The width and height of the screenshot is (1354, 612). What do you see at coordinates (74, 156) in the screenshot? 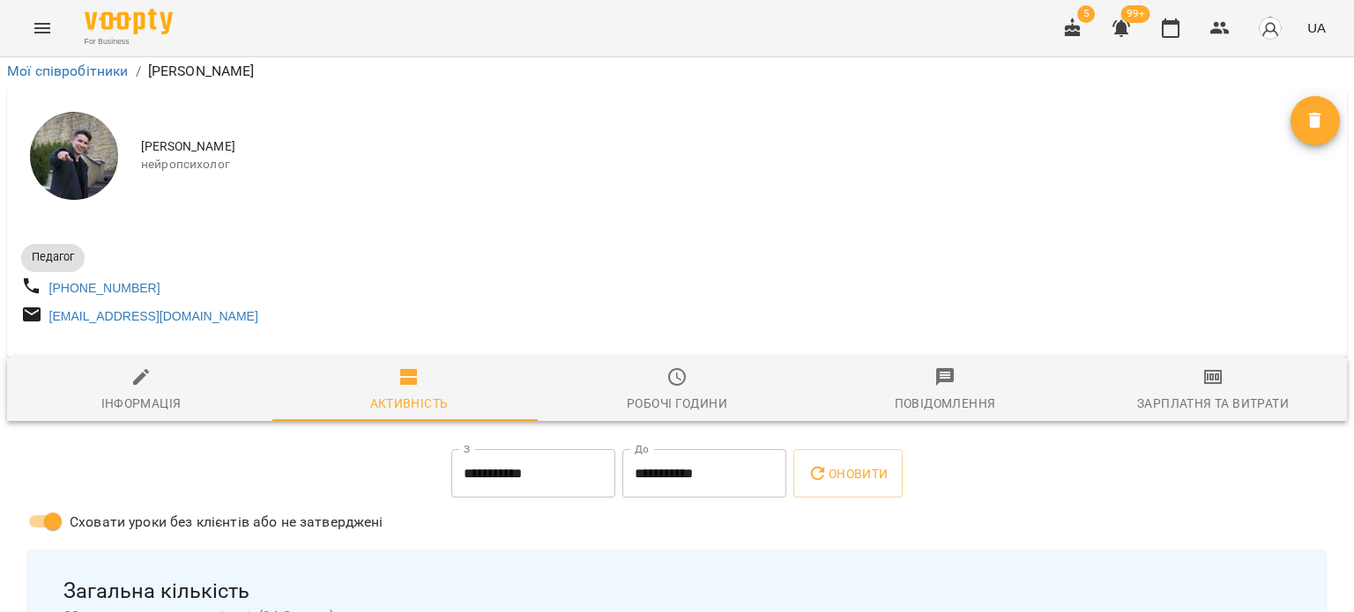
I see `img: Тарас Мурава` at bounding box center [74, 156].